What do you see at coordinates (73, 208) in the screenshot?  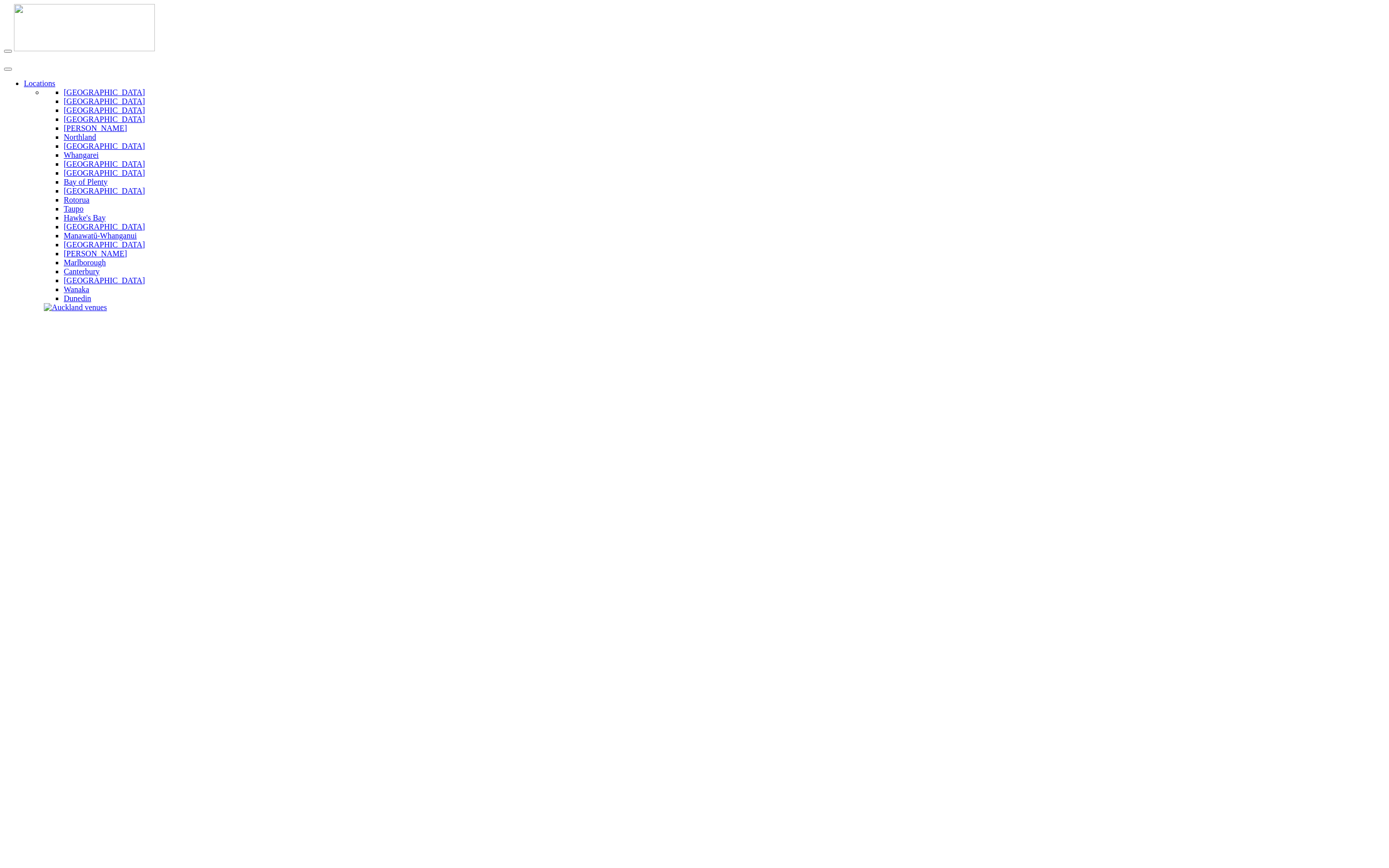 I see `a: Taupo` at bounding box center [73, 208].